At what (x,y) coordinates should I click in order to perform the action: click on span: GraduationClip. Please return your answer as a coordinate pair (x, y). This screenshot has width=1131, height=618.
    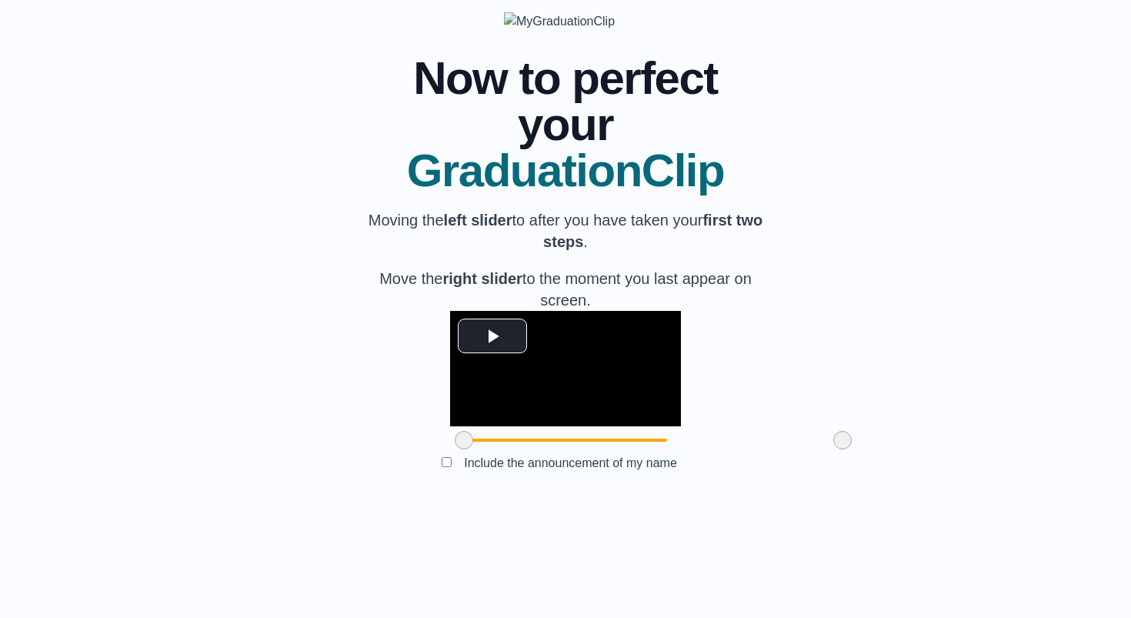
    Looking at the image, I should click on (565, 171).